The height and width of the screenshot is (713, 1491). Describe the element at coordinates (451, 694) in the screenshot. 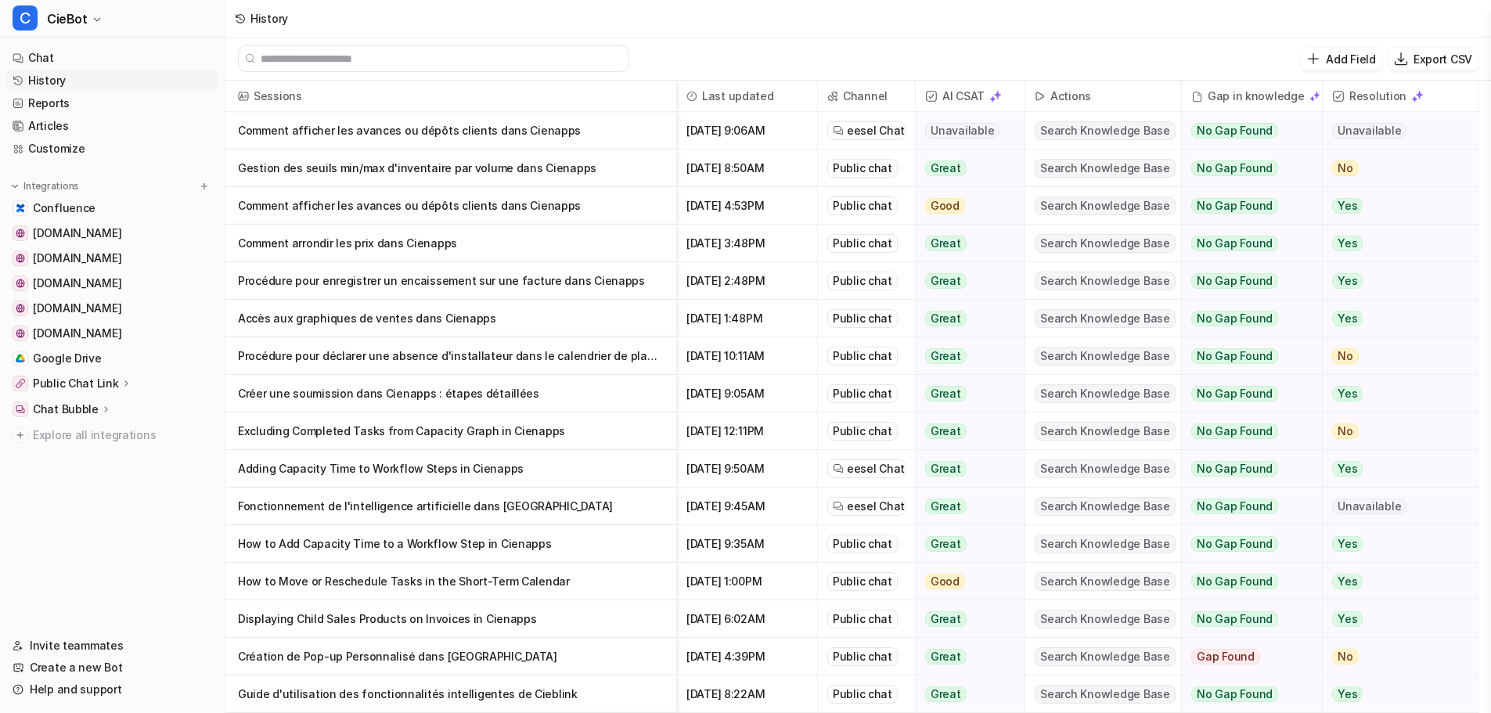

I see `p: Guide d'utilisation des fonctionnalités intelligentes de Cieblink` at that location.